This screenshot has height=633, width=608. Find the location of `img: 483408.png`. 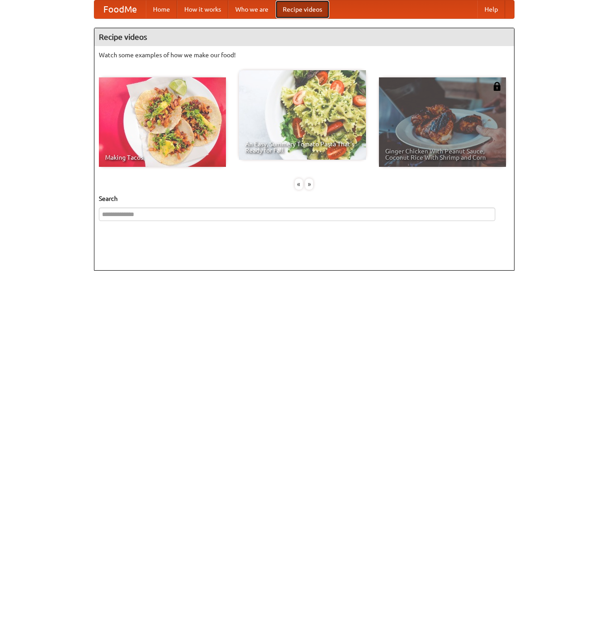

img: 483408.png is located at coordinates (497, 86).